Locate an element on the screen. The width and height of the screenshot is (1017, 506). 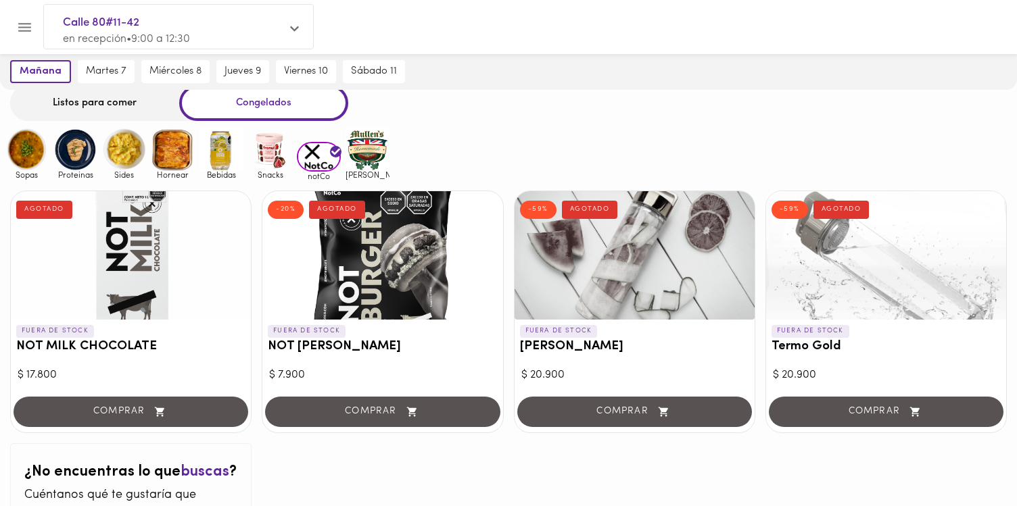
button: martes 7 is located at coordinates (106, 72).